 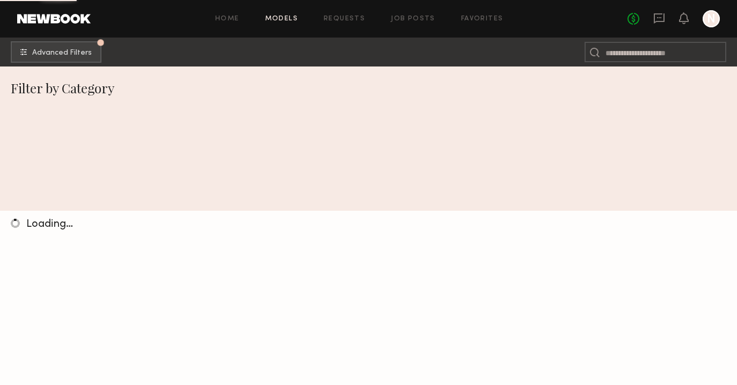 I want to click on a: Job Posts, so click(x=413, y=19).